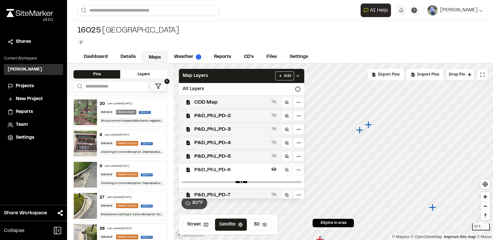 This screenshot has height=240, width=493. Describe the element at coordinates (333, 223) in the screenshot. I see `span: 45 pins in area` at that location.